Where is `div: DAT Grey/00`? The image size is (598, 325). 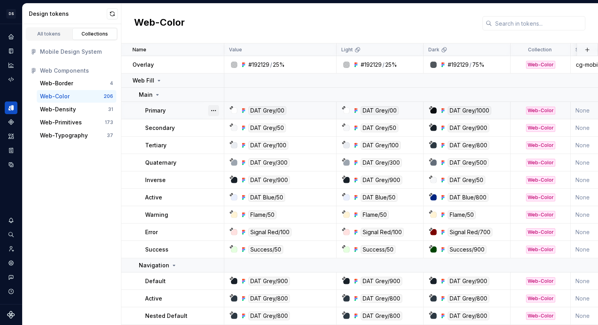
div: DAT Grey/00 is located at coordinates (267, 111).